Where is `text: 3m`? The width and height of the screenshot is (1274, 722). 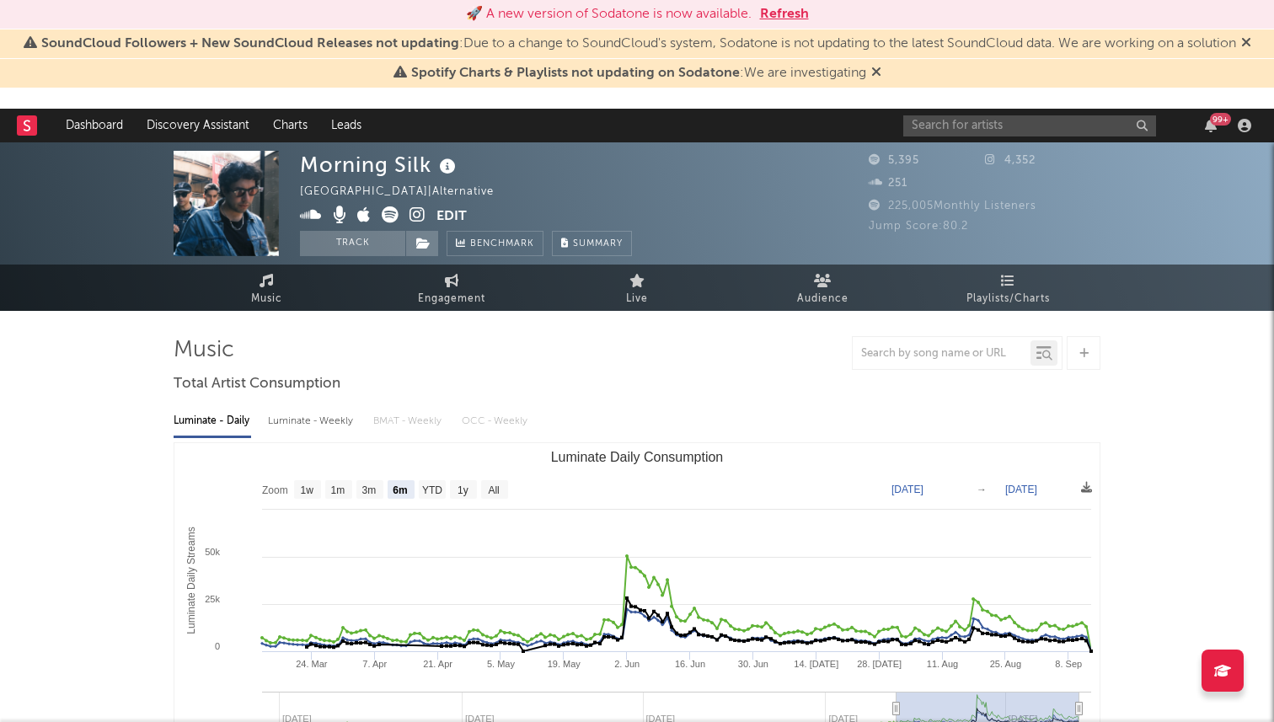
text: 3m is located at coordinates (369, 490).